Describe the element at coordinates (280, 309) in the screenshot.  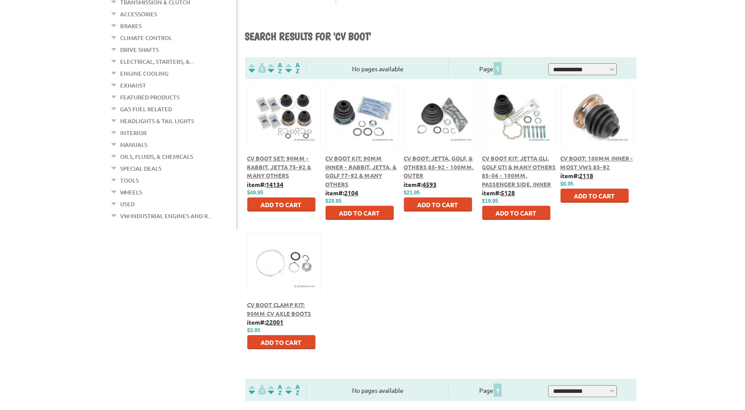
I see `a: CV Boot Clamp Kit: 90mm CV Axle Boots` at that location.